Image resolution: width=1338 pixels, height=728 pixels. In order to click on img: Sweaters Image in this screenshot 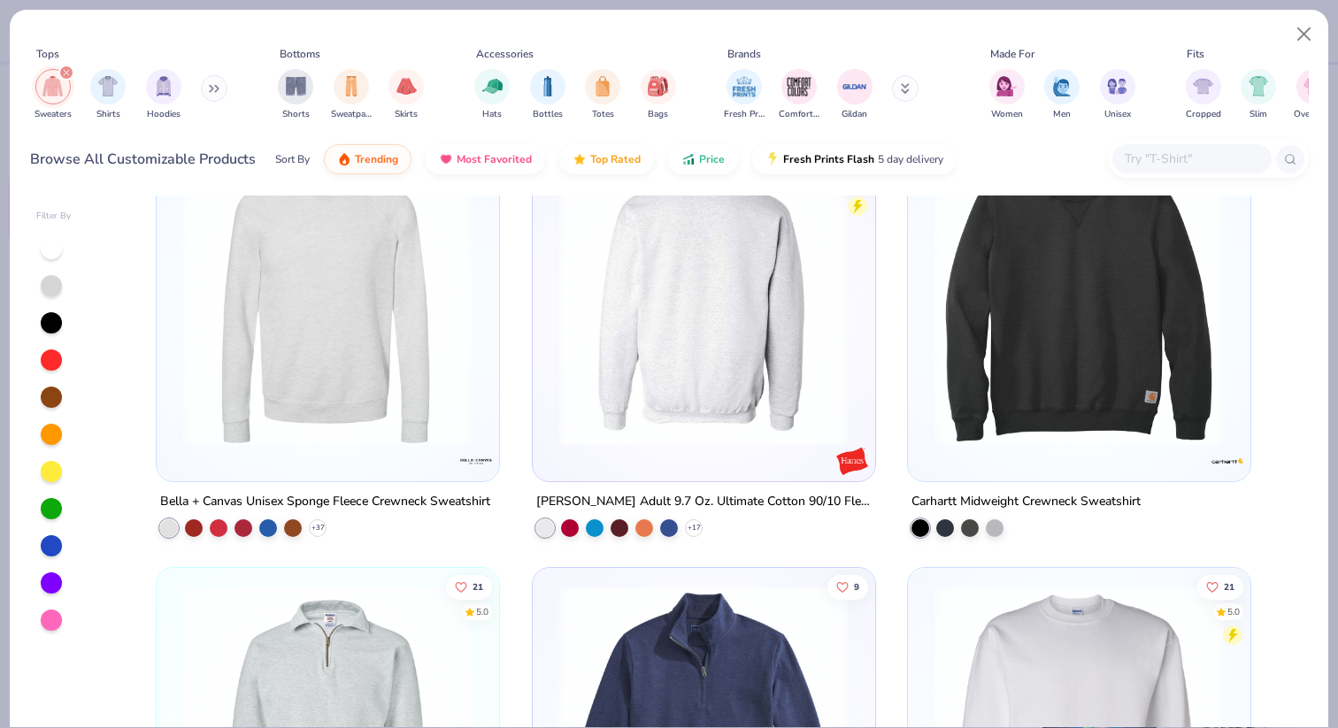, I will do `click(52, 86)`.